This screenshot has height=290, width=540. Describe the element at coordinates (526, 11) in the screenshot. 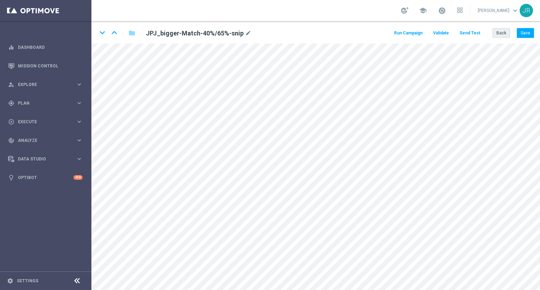

I see `div: JR` at that location.